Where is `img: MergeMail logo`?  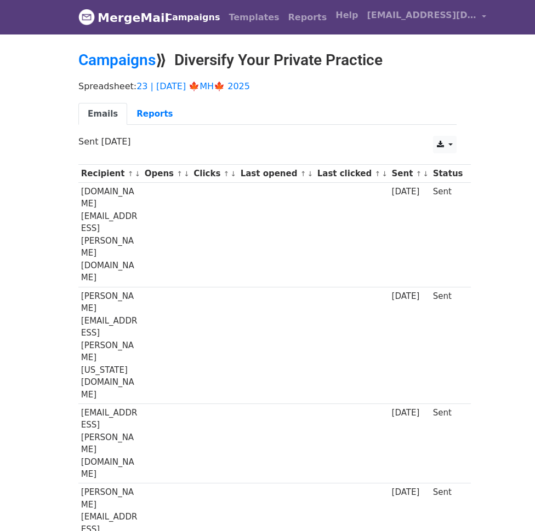
img: MergeMail logo is located at coordinates (87, 17).